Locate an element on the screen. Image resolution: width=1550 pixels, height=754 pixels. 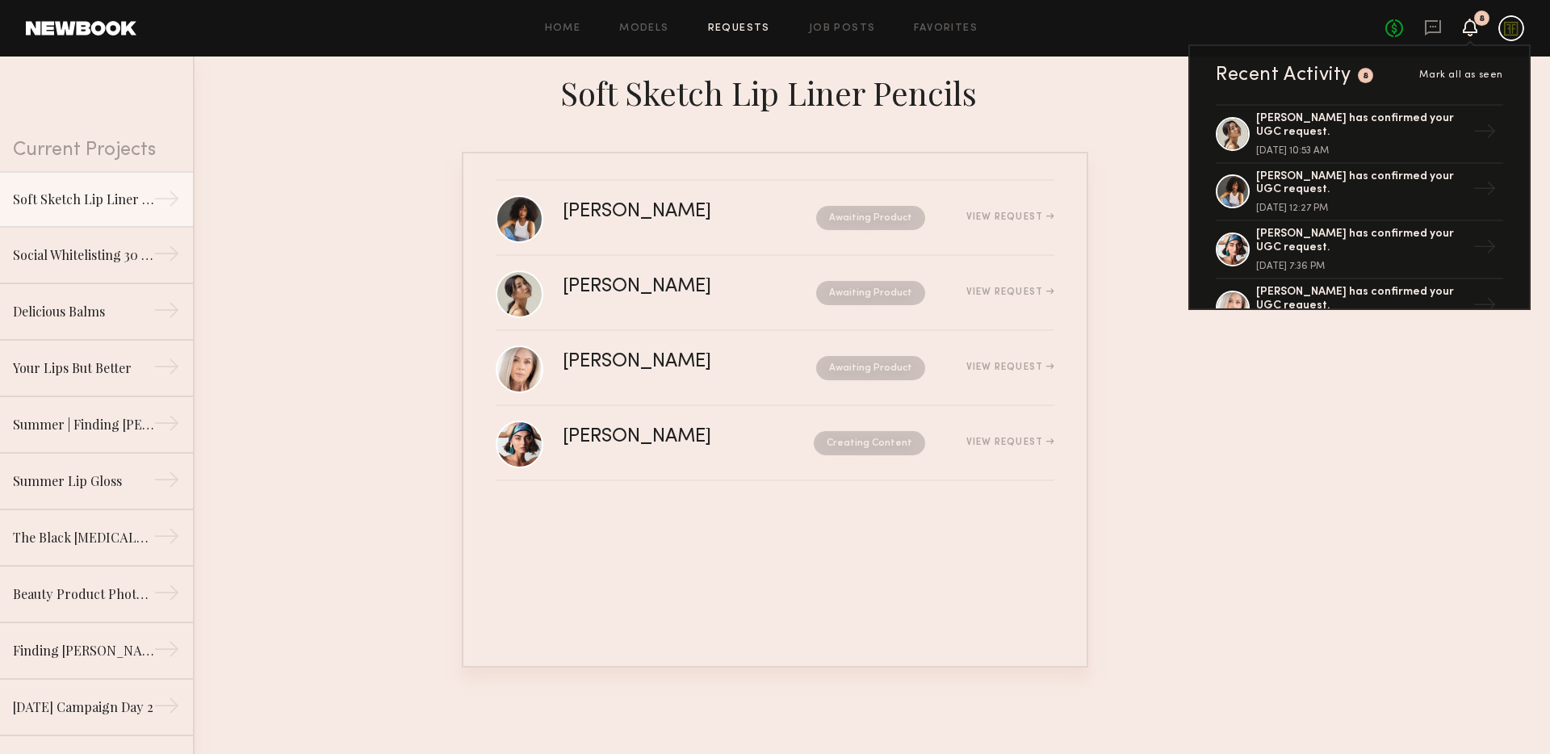
a: Favorites is located at coordinates (945, 28).